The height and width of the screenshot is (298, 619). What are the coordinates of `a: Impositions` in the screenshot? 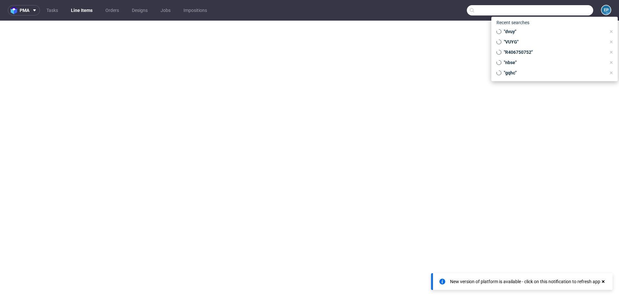 It's located at (195, 10).